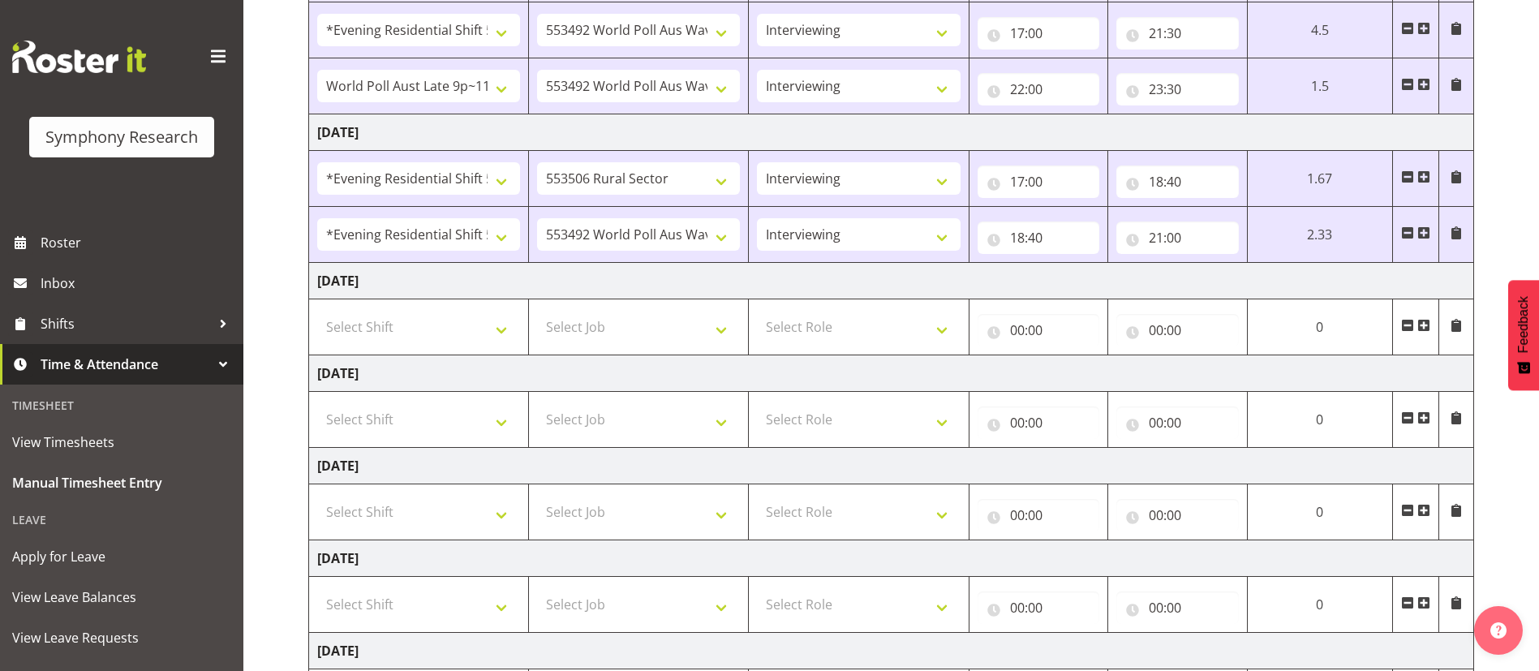 This screenshot has height=671, width=1539. I want to click on td: 4.5, so click(1319, 30).